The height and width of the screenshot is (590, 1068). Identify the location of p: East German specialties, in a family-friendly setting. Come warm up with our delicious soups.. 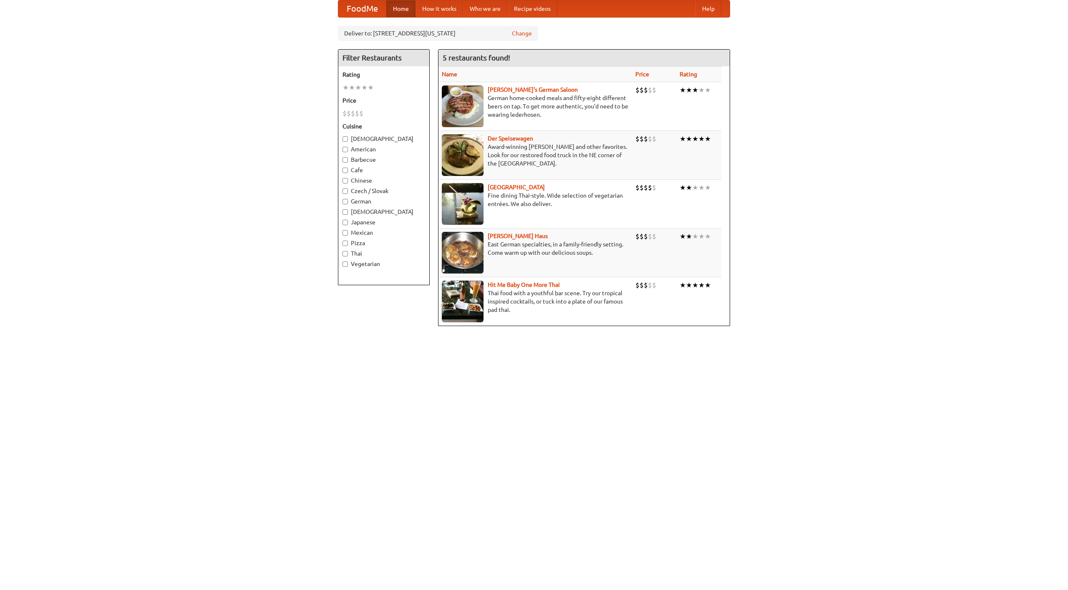
(535, 249).